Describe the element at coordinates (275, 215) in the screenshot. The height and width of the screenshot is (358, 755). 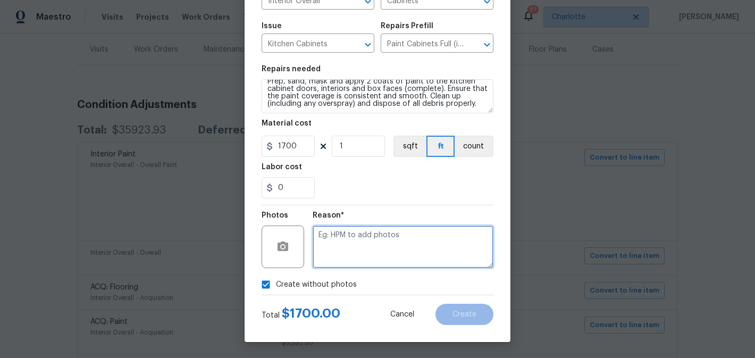
I see `h5: Photos` at that location.